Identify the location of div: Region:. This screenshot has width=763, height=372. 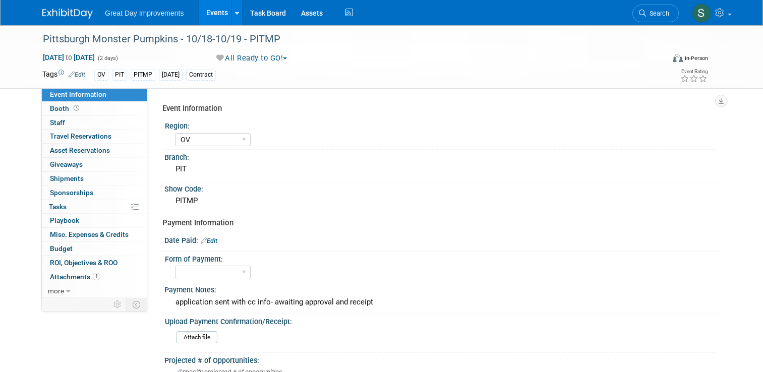
(440, 125).